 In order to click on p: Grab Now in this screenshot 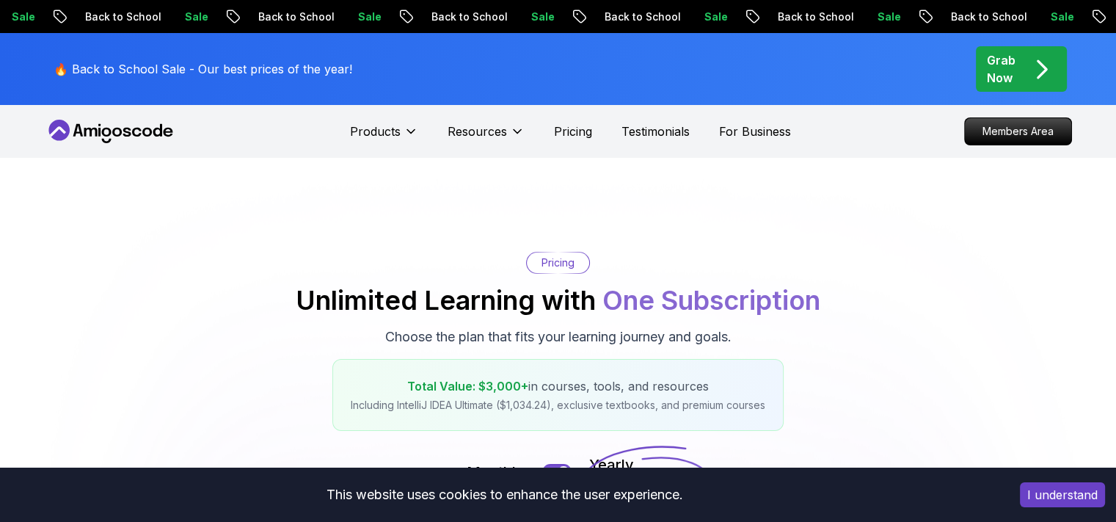, I will do `click(1001, 69)`.